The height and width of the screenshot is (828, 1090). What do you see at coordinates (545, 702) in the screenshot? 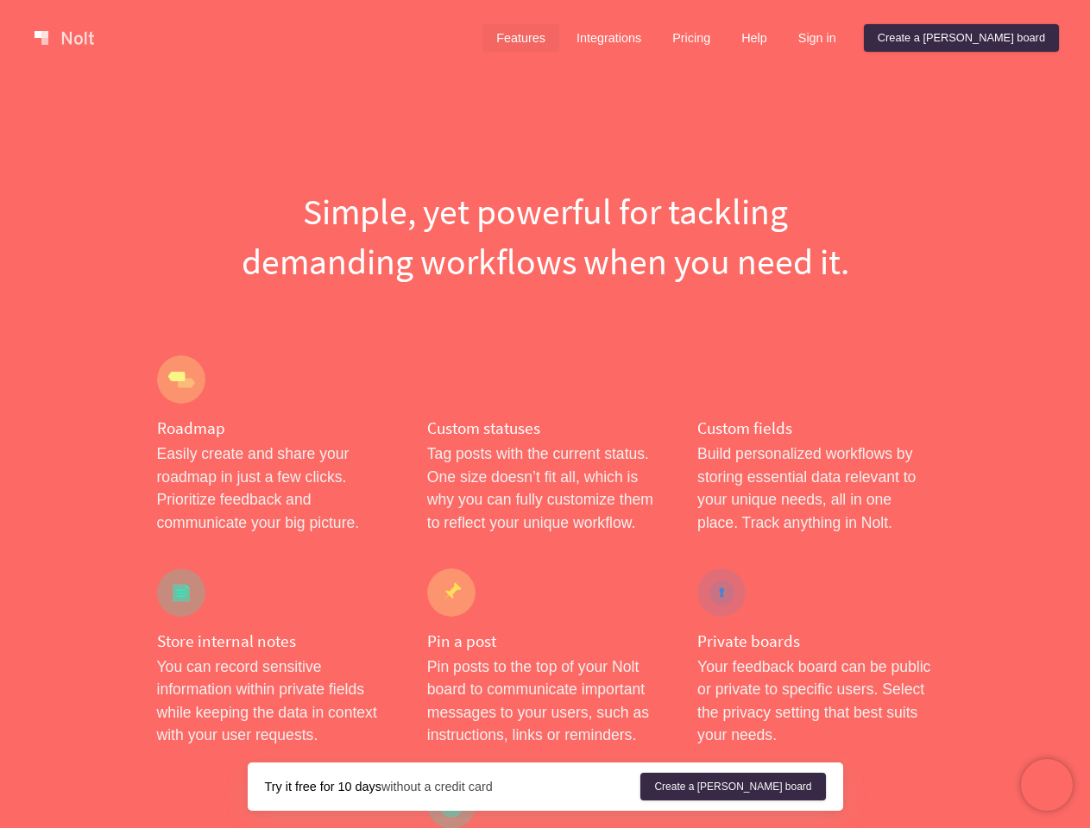
I see `p: Pin posts to the top of your Nolt board to communicate important messages to your users, such as ...` at bounding box center [545, 702].